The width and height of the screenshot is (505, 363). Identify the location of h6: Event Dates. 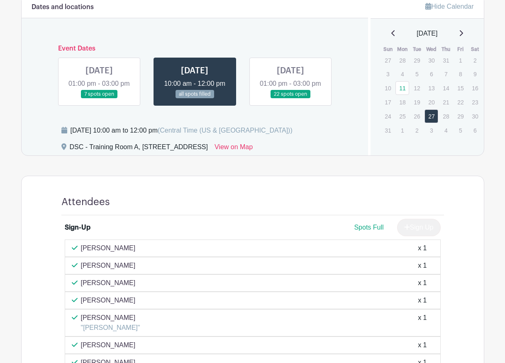
(195, 49).